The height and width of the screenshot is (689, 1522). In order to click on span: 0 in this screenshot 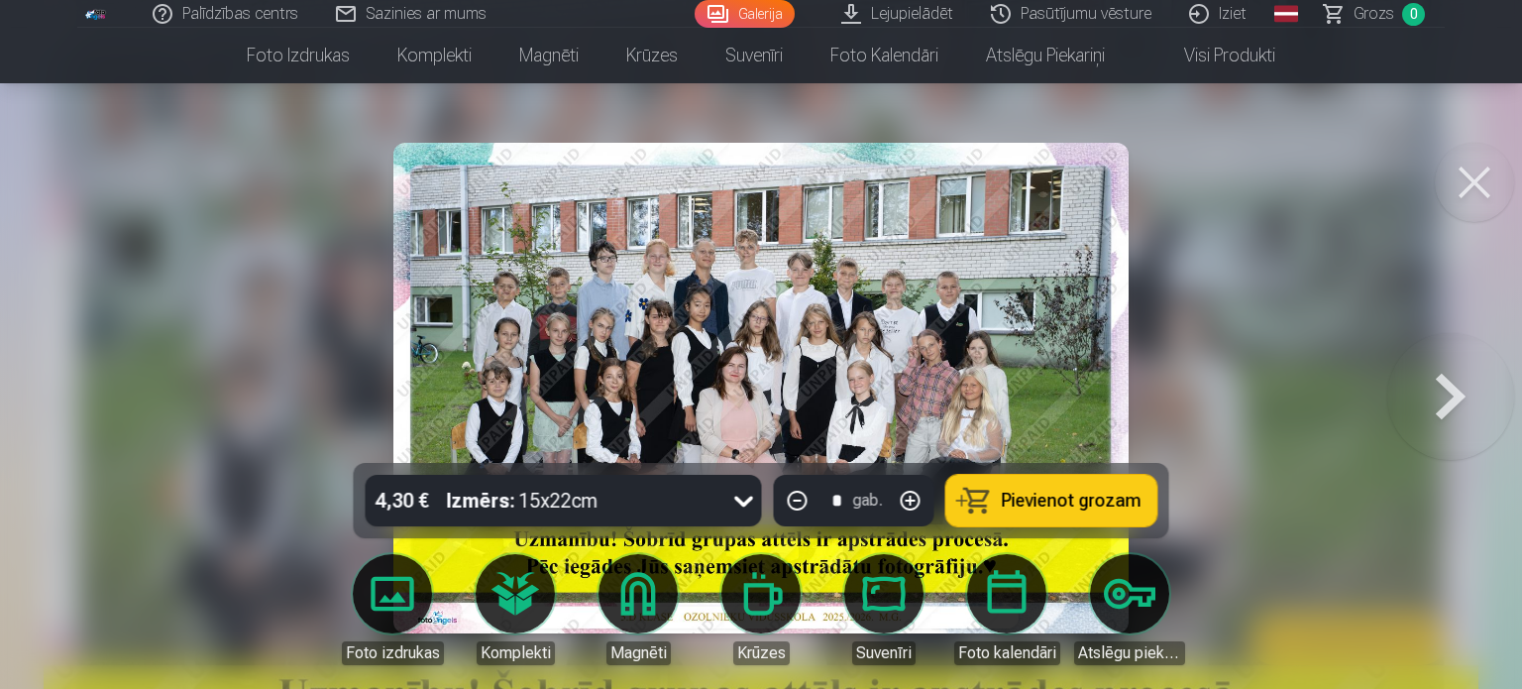, I will do `click(1413, 14)`.